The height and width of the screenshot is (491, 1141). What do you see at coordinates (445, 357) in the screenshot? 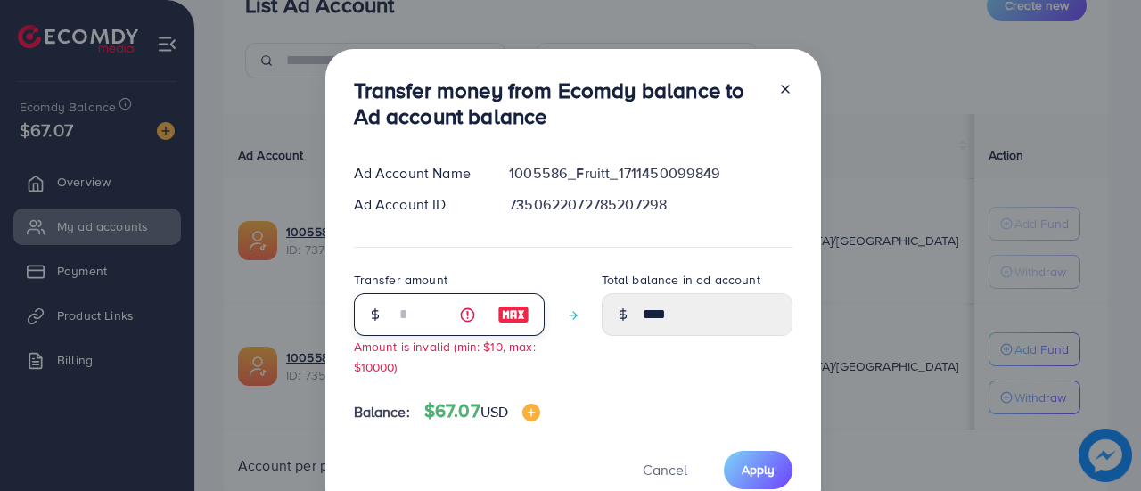
I see `small: Amount is invalid (min: $10, max: $10000)` at bounding box center [445, 357].